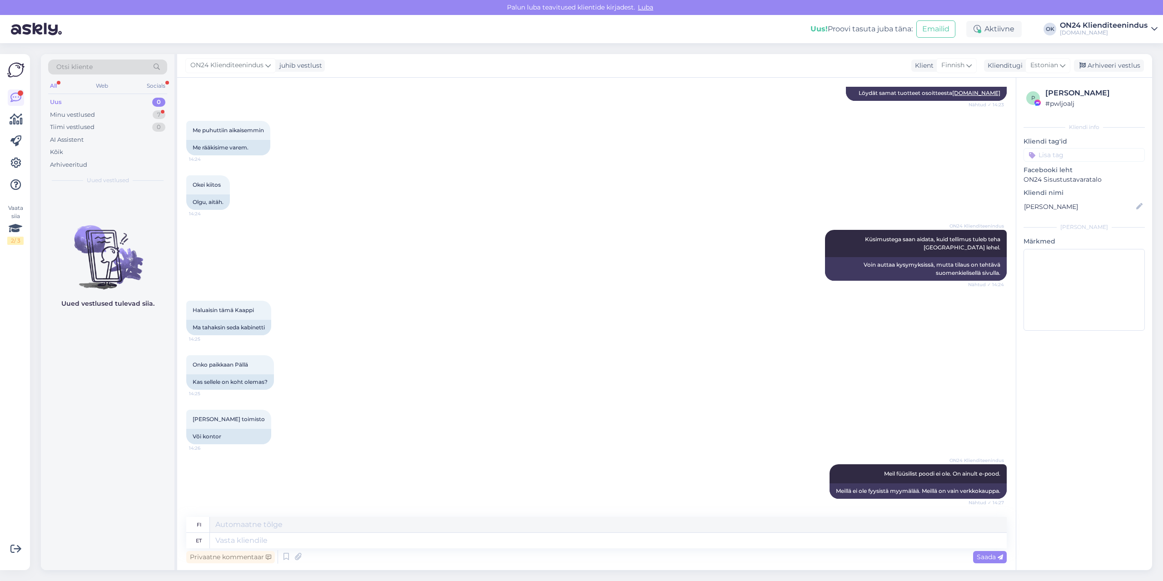  I want to click on span: Uued vestlused, so click(108, 180).